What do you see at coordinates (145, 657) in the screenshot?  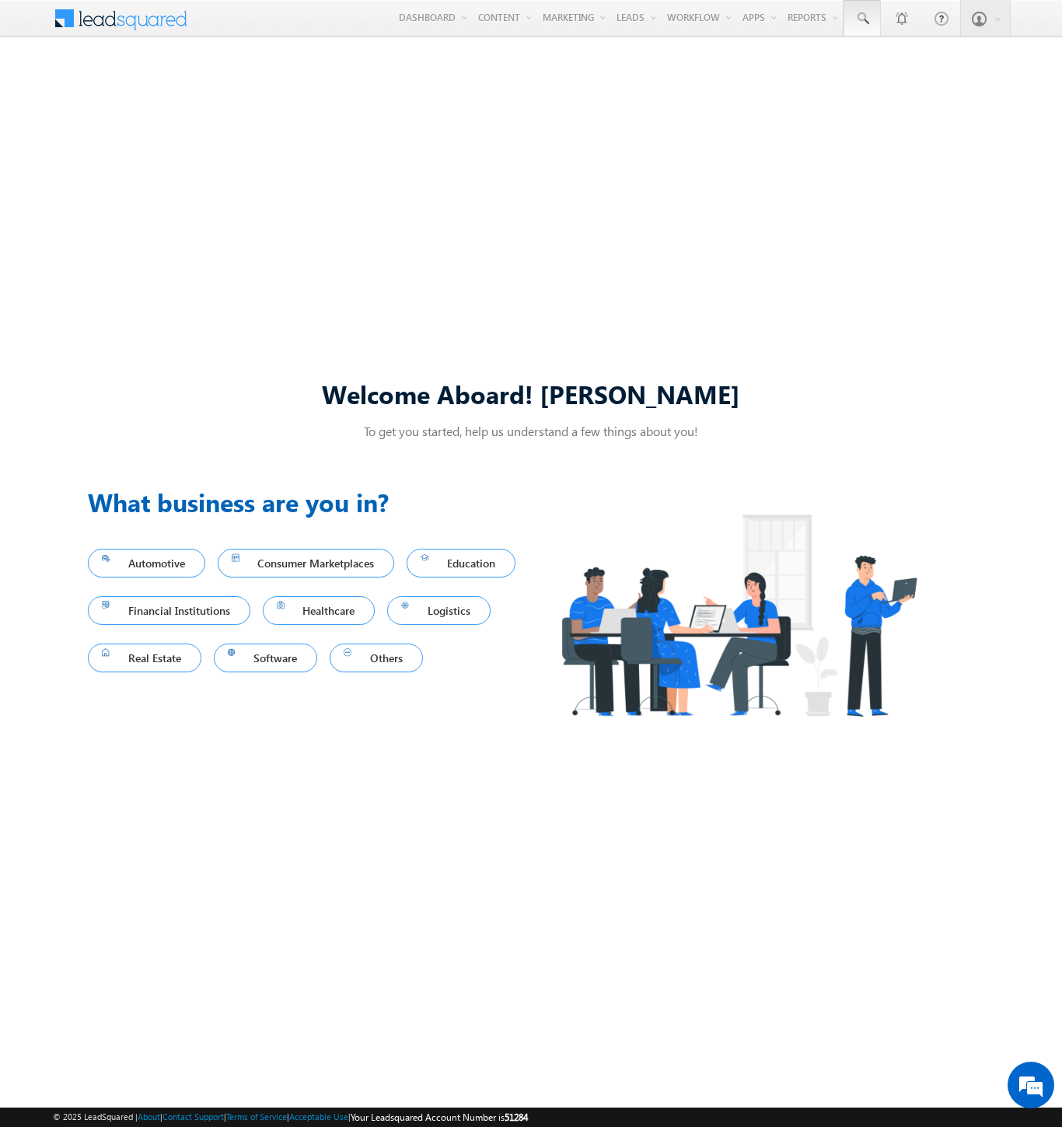 I see `span: Real Estate` at bounding box center [145, 657].